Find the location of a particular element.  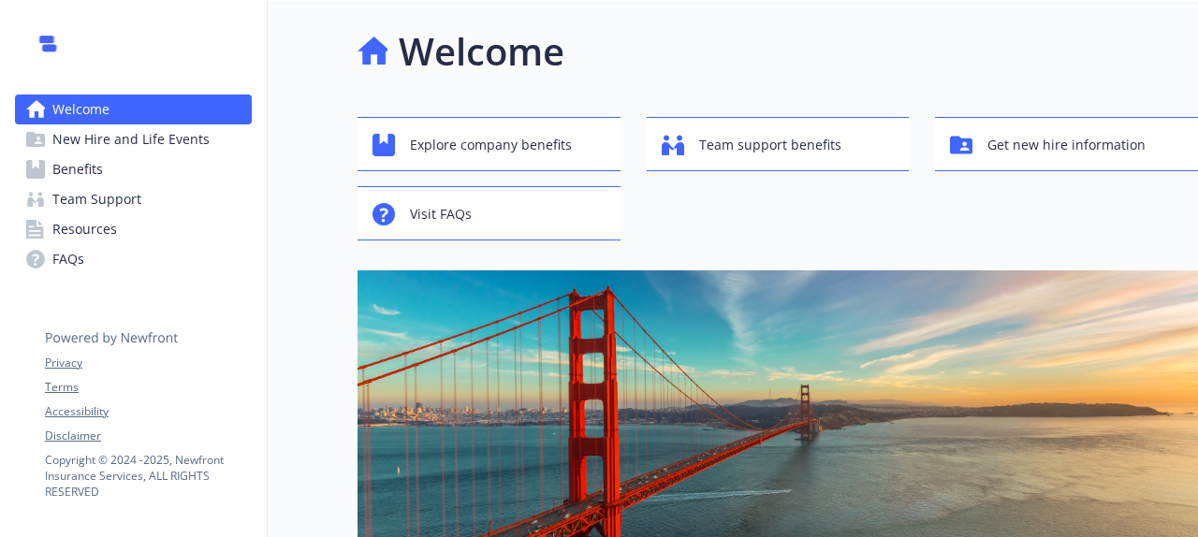

span: Team Support is located at coordinates (96, 199).